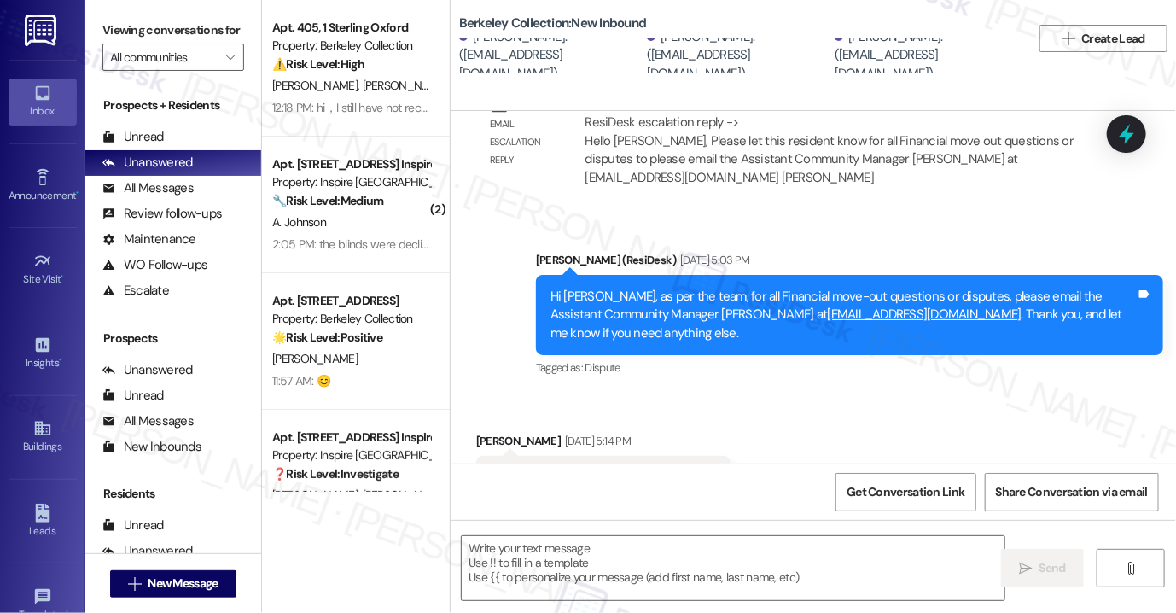  What do you see at coordinates (1114, 38) in the screenshot?
I see `span: Create Lead` at bounding box center [1114, 38].